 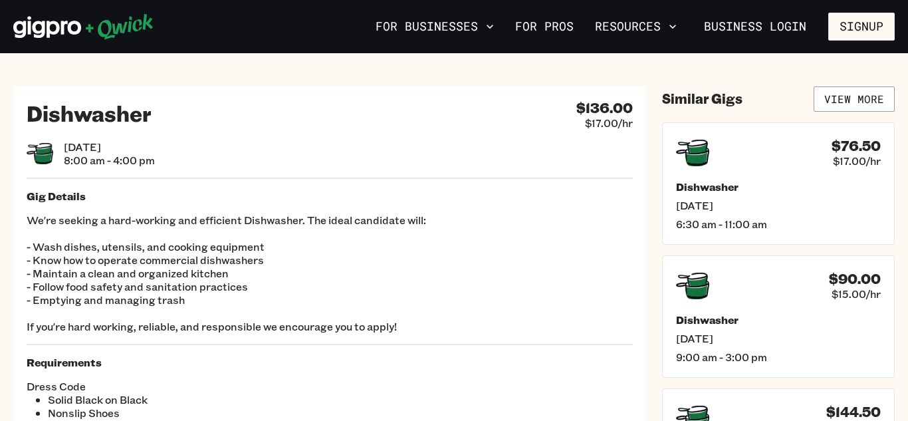 What do you see at coordinates (856, 146) in the screenshot?
I see `h4: $76.50` at bounding box center [856, 146].